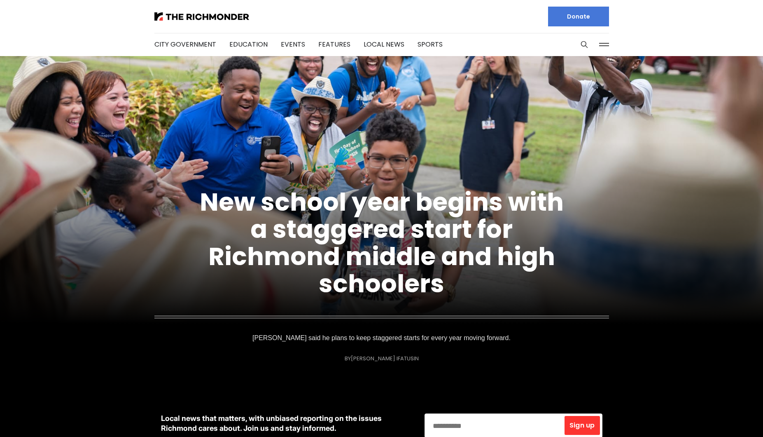 The image size is (763, 437). What do you see at coordinates (185, 44) in the screenshot?
I see `a: City Government` at bounding box center [185, 44].